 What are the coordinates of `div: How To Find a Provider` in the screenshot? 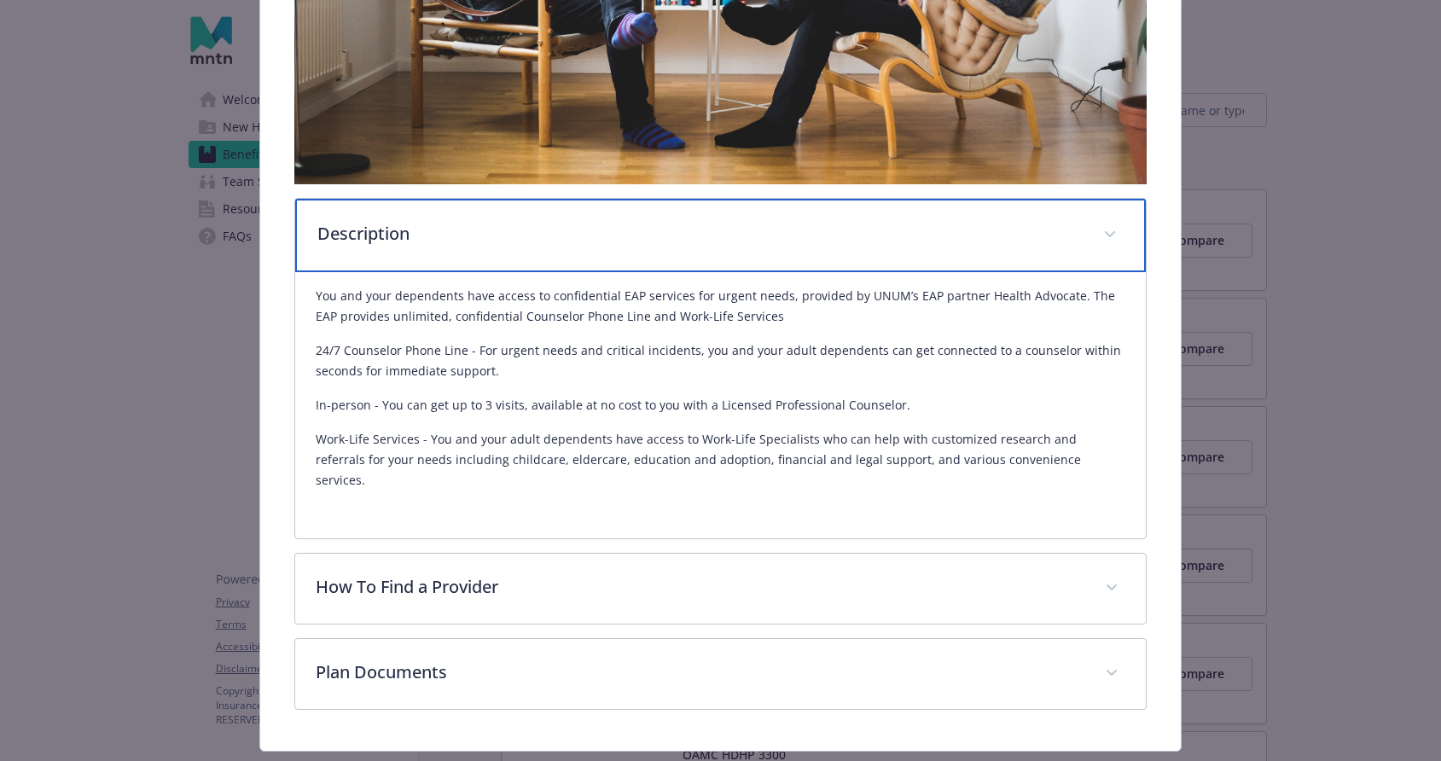 It's located at (720, 589).